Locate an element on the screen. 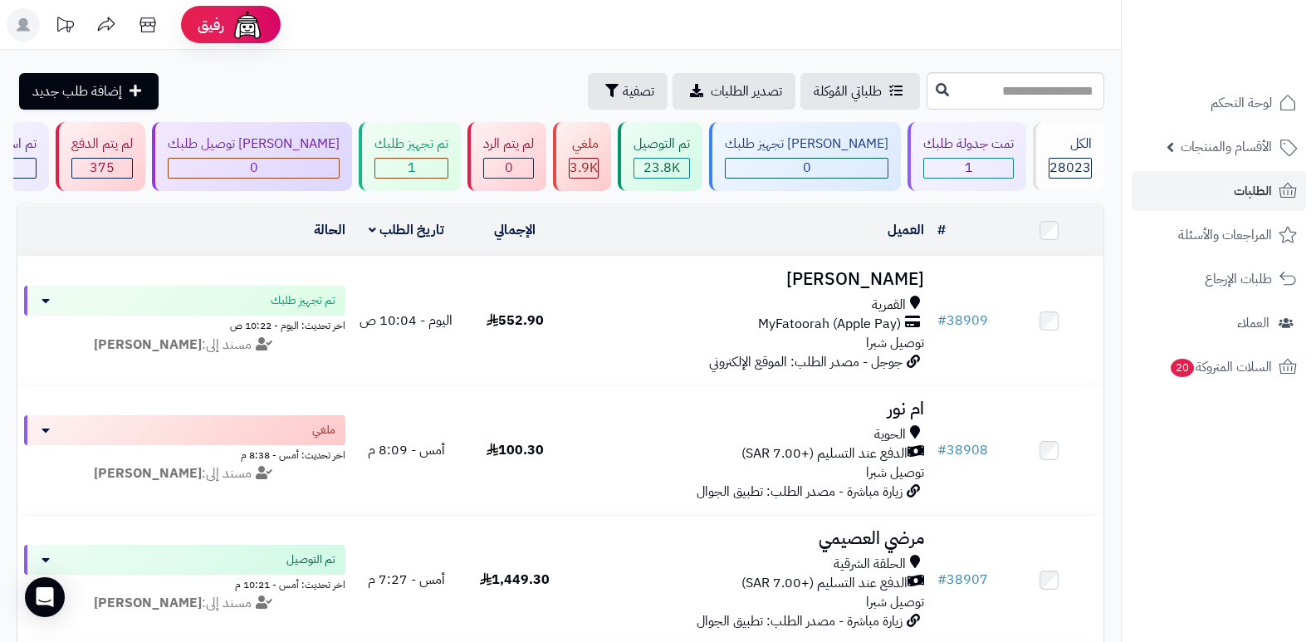 The image size is (1316, 642). a: #38908 is located at coordinates (962, 450).